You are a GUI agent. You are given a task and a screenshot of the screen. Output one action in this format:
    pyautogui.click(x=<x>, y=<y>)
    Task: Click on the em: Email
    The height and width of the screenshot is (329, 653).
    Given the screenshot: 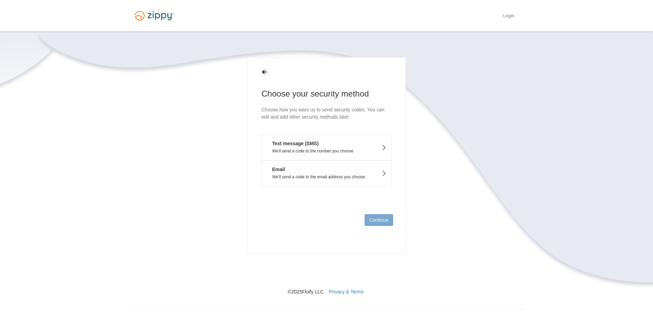 What is the action you would take?
    pyautogui.click(x=276, y=169)
    